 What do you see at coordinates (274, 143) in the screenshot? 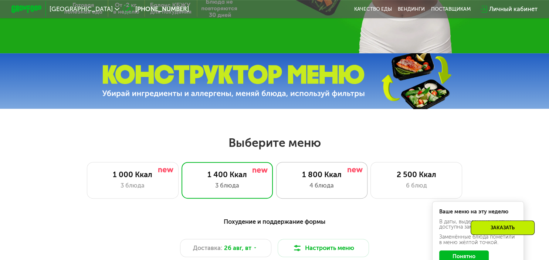
I see `h2: Выберите меню` at bounding box center [274, 143].